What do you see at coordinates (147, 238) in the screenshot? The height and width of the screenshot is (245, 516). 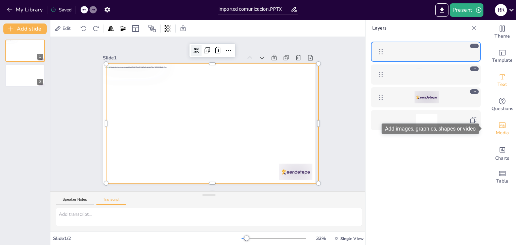 I see `div: Slide 1 / 2` at bounding box center [147, 238].